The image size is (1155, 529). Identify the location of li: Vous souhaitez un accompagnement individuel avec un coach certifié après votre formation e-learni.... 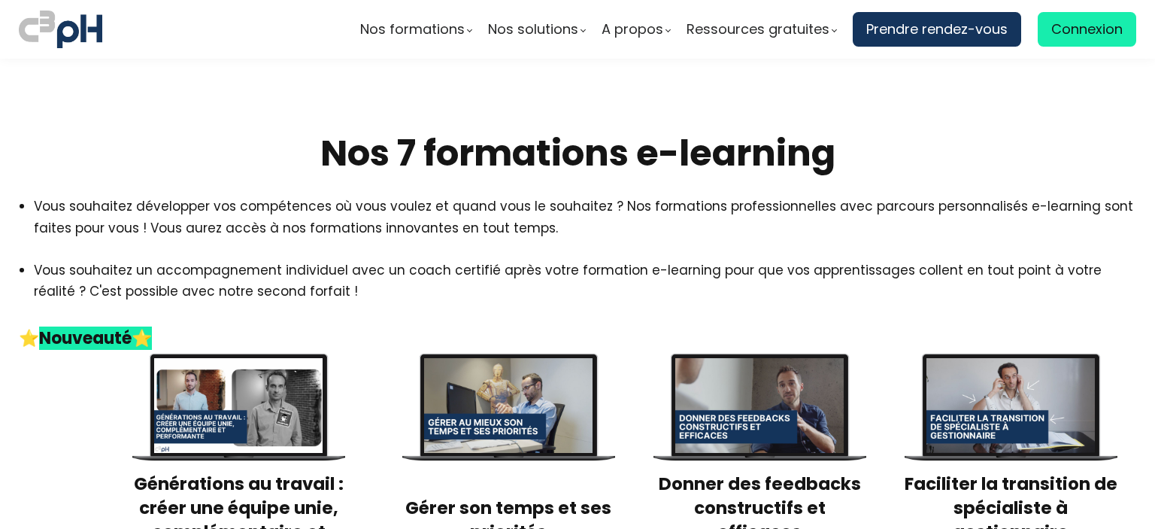
(585, 291).